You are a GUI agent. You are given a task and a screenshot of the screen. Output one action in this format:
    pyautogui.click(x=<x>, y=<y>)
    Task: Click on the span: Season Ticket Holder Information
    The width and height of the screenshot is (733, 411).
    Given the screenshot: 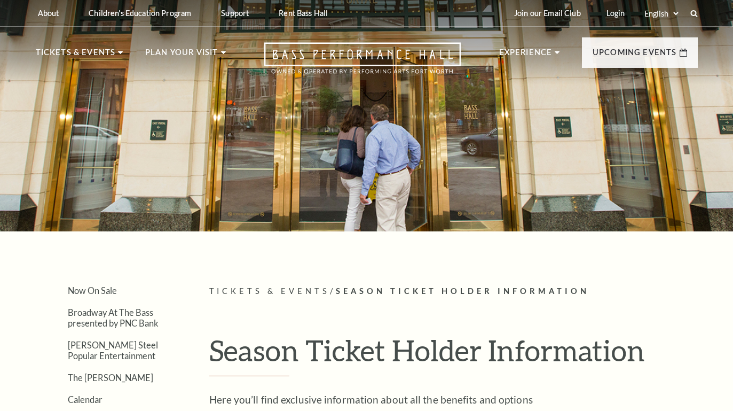 What is the action you would take?
    pyautogui.click(x=463, y=291)
    